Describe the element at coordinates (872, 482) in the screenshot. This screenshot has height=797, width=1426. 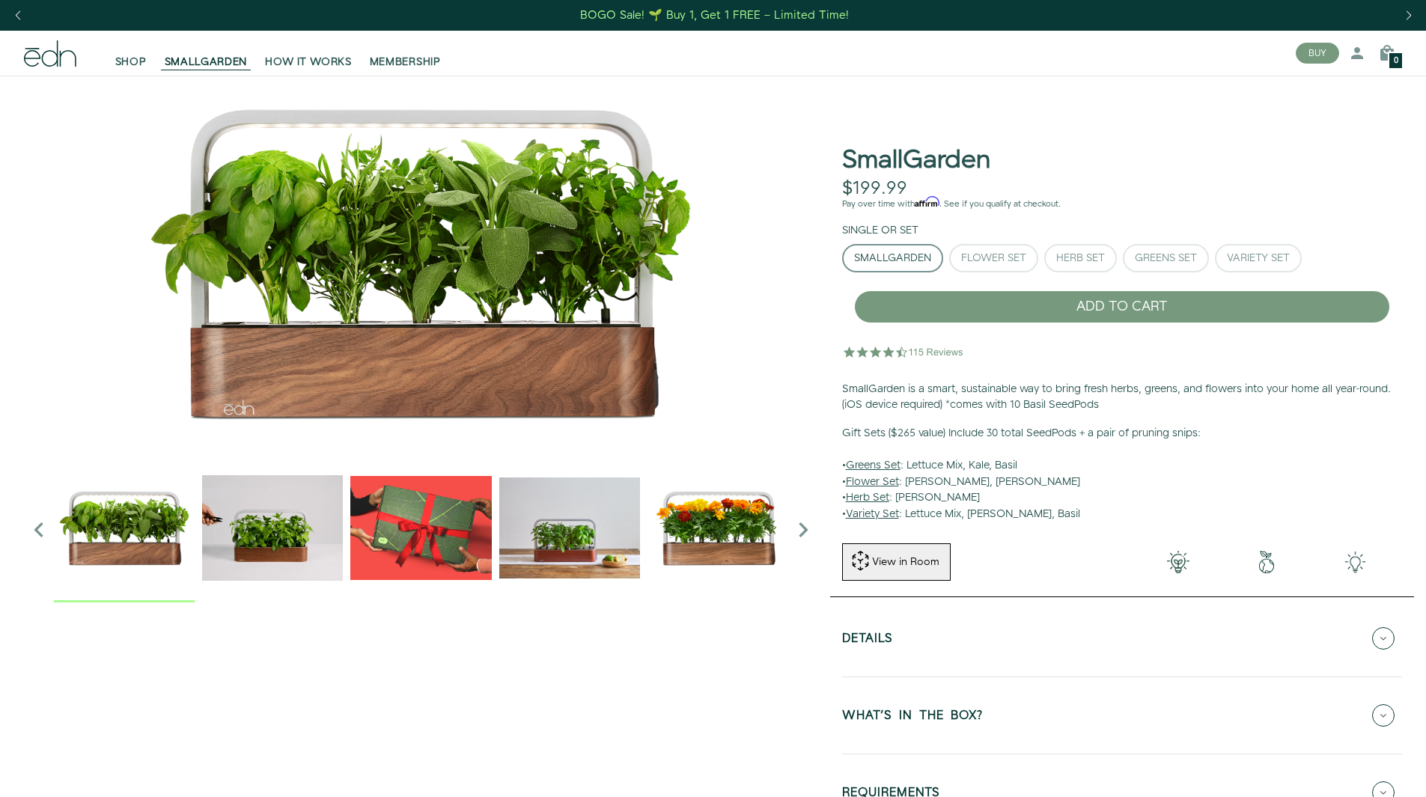
I see `u: Flower Set` at that location.